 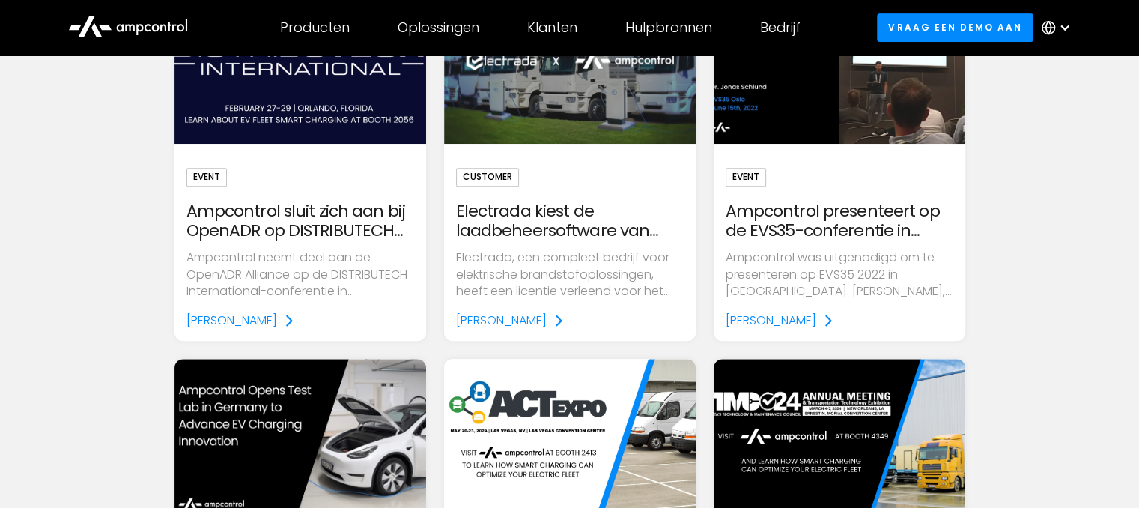 What do you see at coordinates (570, 221) in the screenshot?
I see `div: Electrada kiest de laadbeheersoftware van Ampcontrol voor EV-vloten` at bounding box center [570, 221].